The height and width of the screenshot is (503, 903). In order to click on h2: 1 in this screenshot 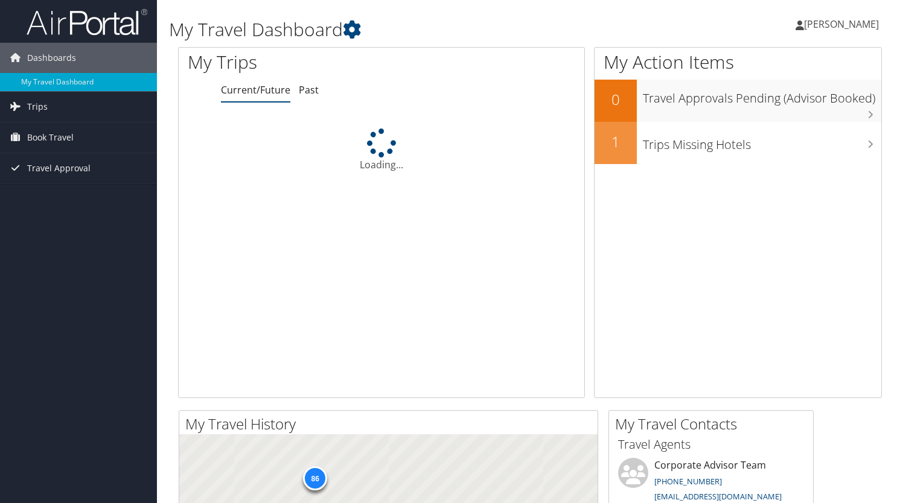, I will do `click(616, 142)`.